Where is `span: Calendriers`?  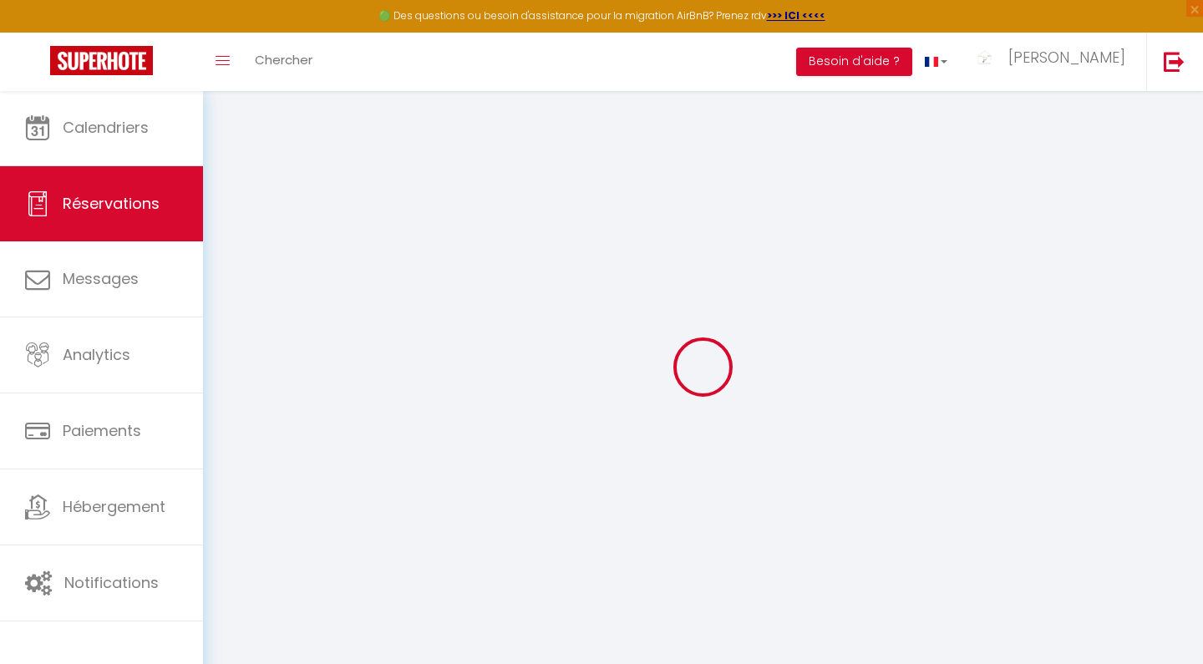
span: Calendriers is located at coordinates (105, 127).